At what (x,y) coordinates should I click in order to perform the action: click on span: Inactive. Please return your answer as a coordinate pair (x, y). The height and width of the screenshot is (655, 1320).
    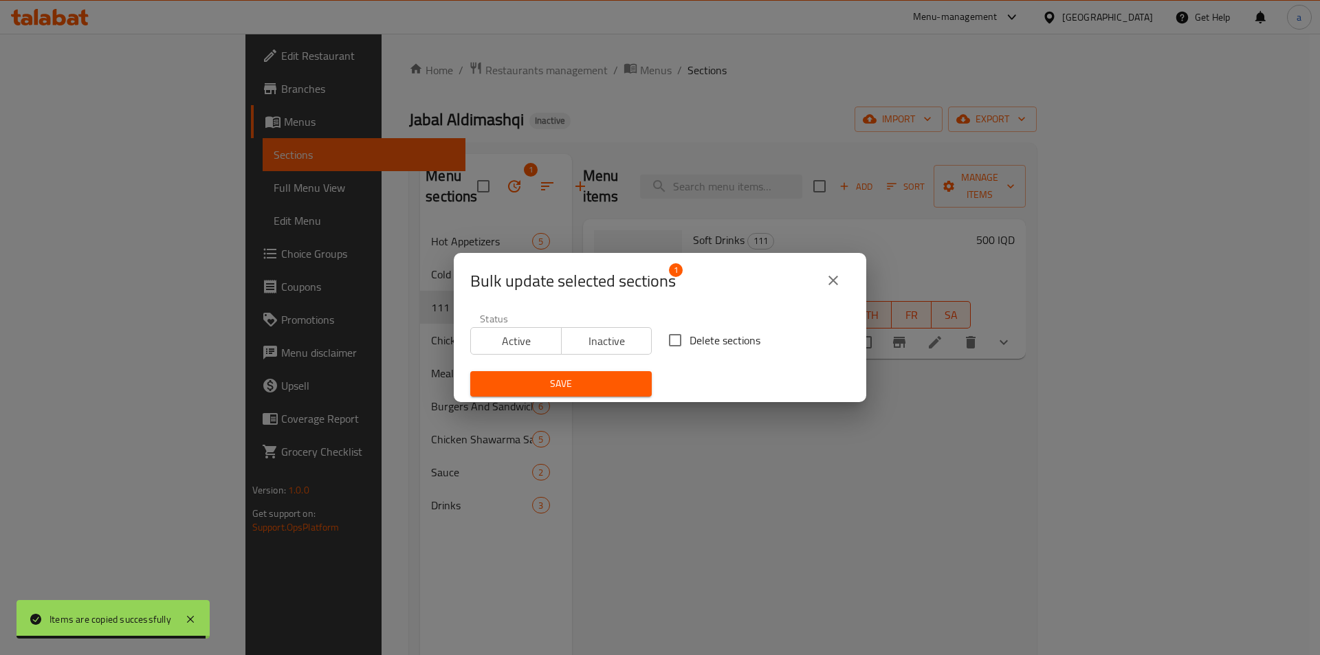
    Looking at the image, I should click on (607, 341).